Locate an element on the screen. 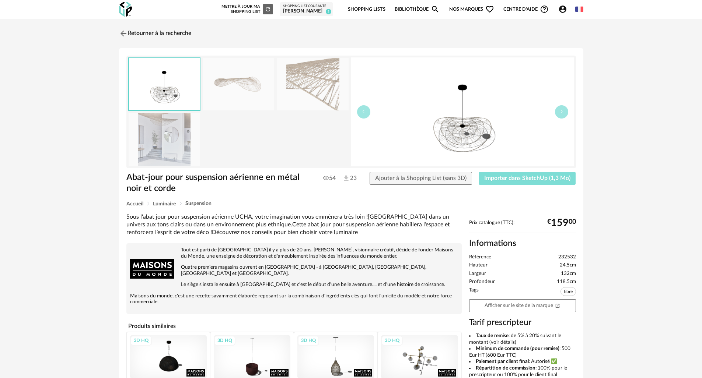 This screenshot has height=378, width=702. span: 24.5cm is located at coordinates (567, 266).